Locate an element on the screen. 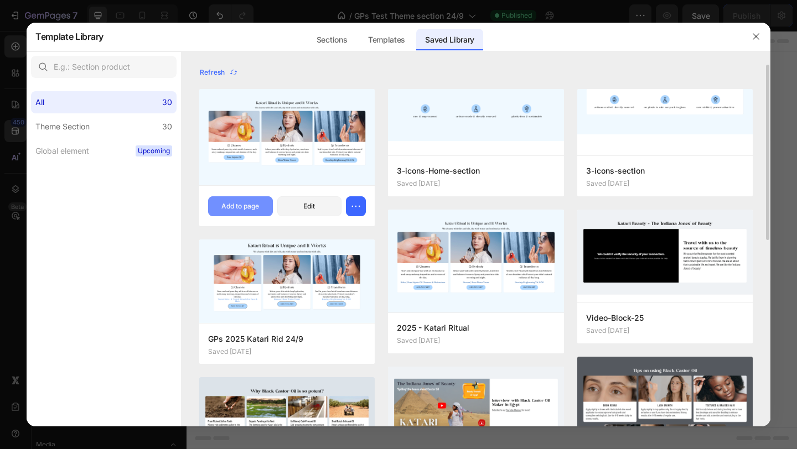  img: -a-gempagesversionv7shop-id463924776956593233theme-section-id578069460305314492.jpg is located at coordinates (665, 256).